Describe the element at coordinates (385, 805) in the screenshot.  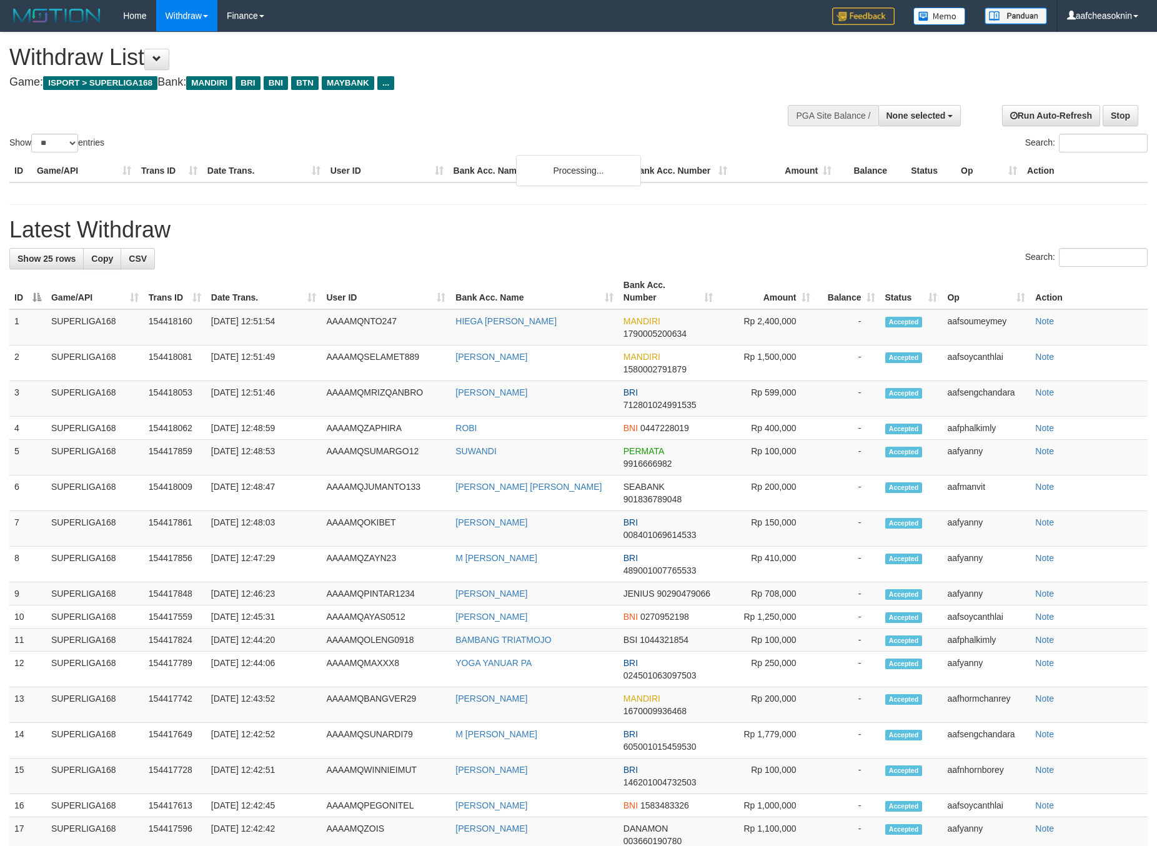
I see `td: AAAAMQPEGONITEL` at that location.